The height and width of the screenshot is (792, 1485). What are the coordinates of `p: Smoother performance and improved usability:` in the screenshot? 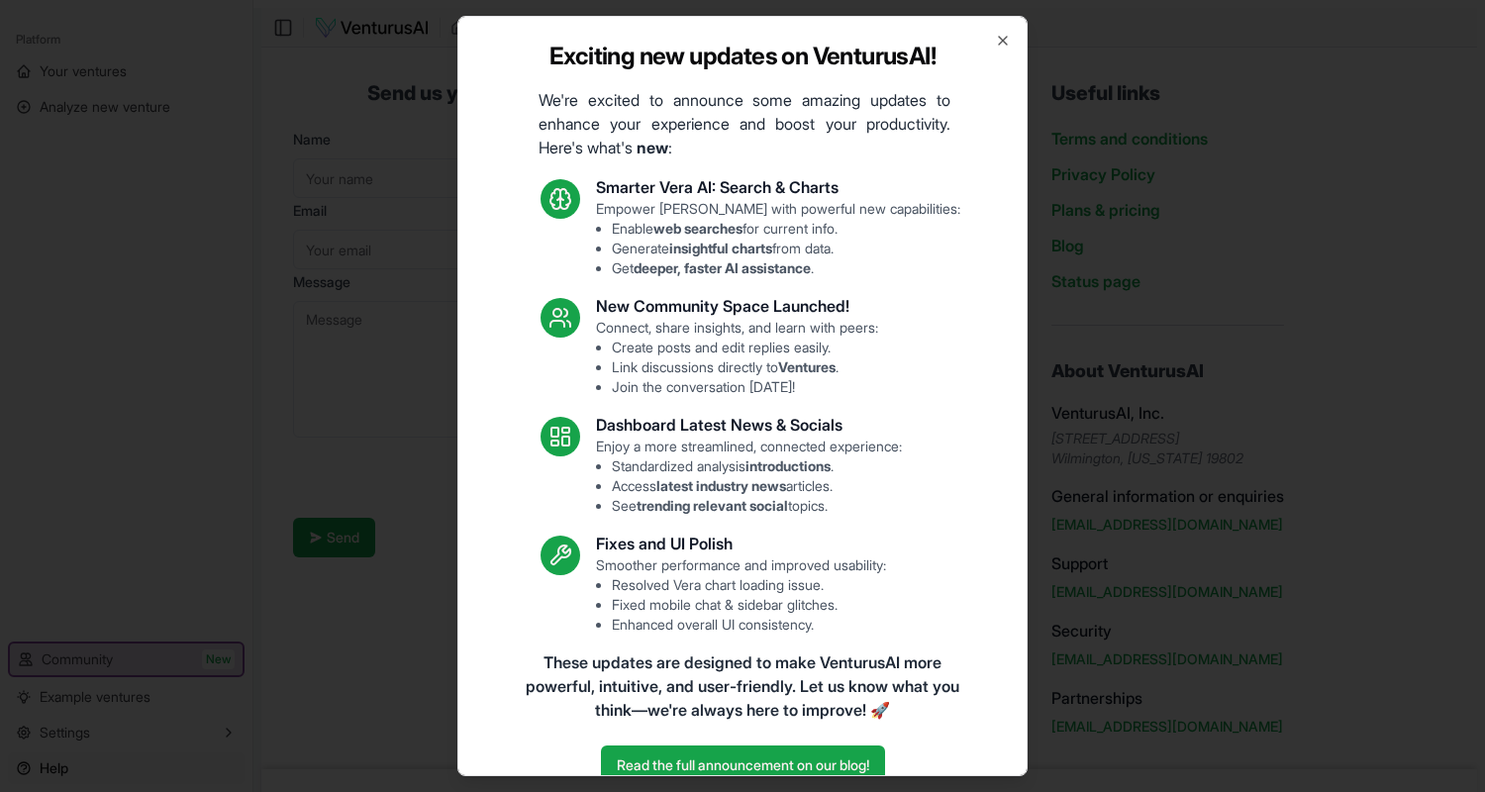 It's located at (741, 595).